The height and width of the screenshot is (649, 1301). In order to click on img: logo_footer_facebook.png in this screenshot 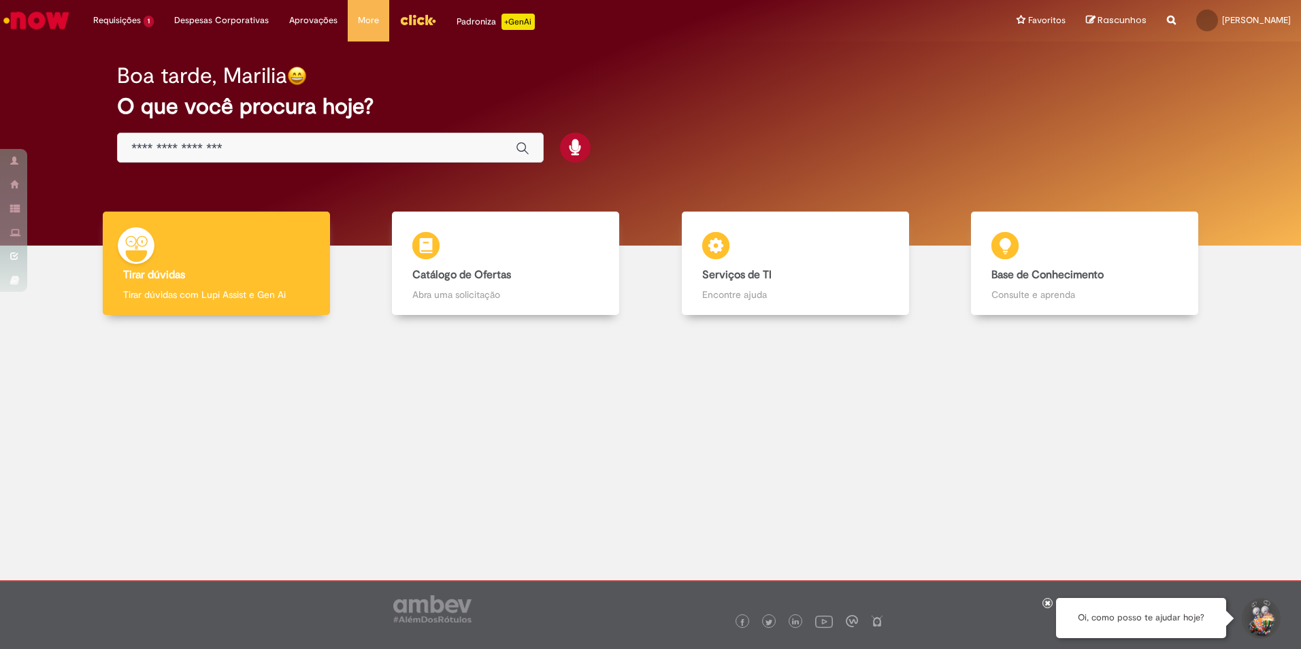, I will do `click(742, 623)`.